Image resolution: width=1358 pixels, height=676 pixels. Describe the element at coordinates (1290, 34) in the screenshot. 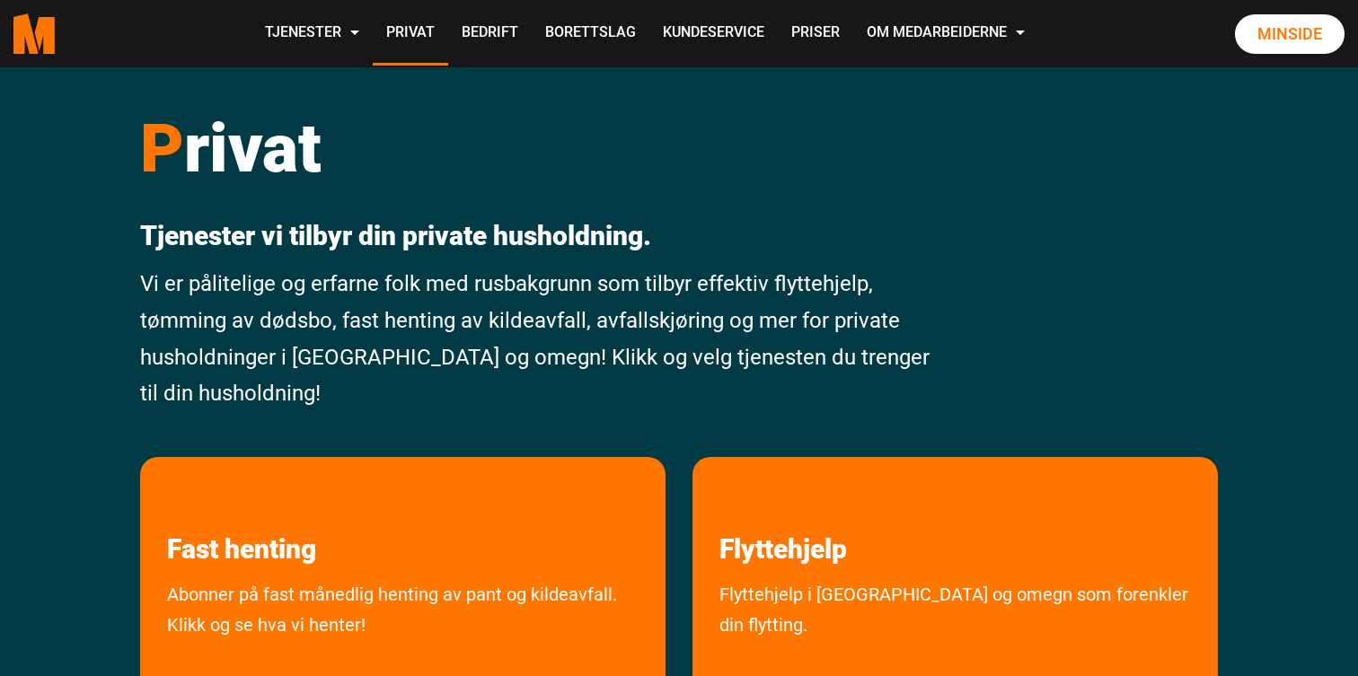

I see `a: Minside` at that location.